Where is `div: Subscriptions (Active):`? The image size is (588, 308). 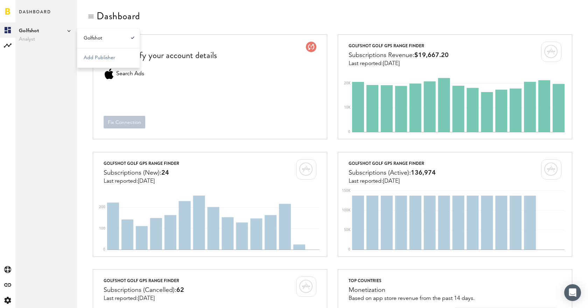 div: Subscriptions (Active): is located at coordinates (392, 173).